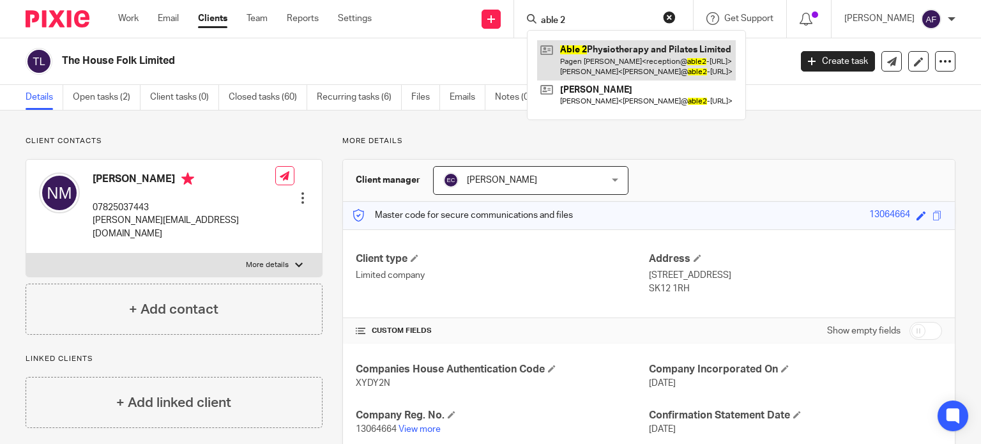 The image size is (981, 444). What do you see at coordinates (44, 97) in the screenshot?
I see `a: Details` at bounding box center [44, 97].